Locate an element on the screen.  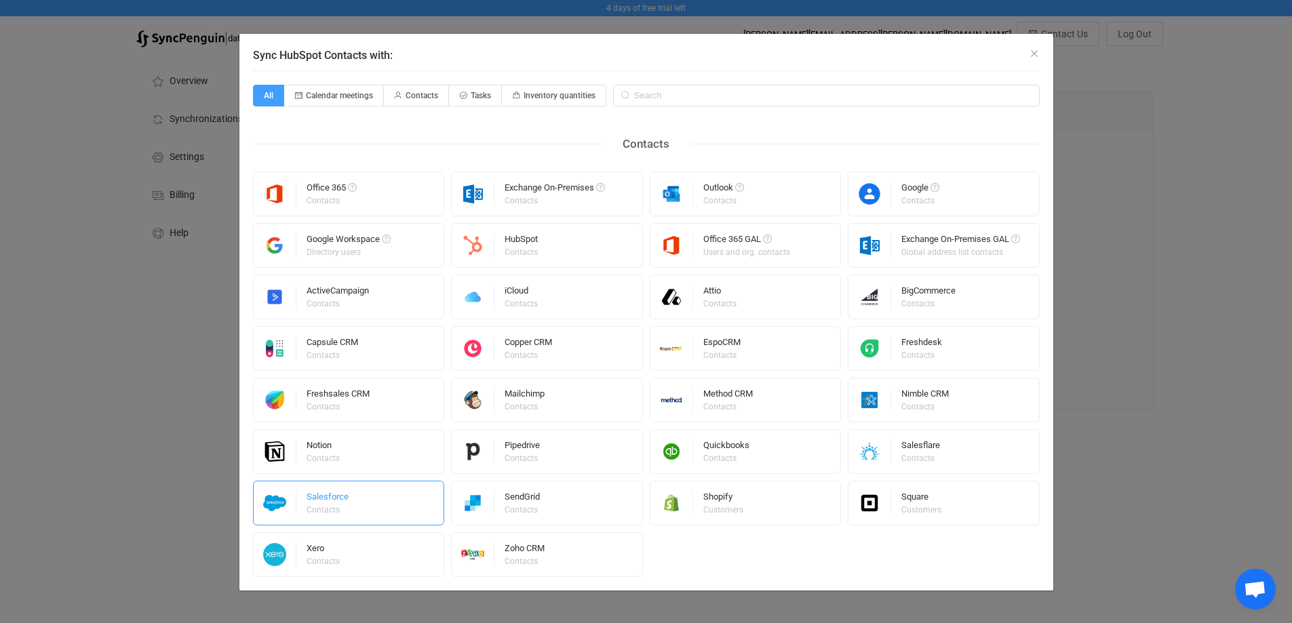
img: salesforce.png is located at coordinates (275, 503).